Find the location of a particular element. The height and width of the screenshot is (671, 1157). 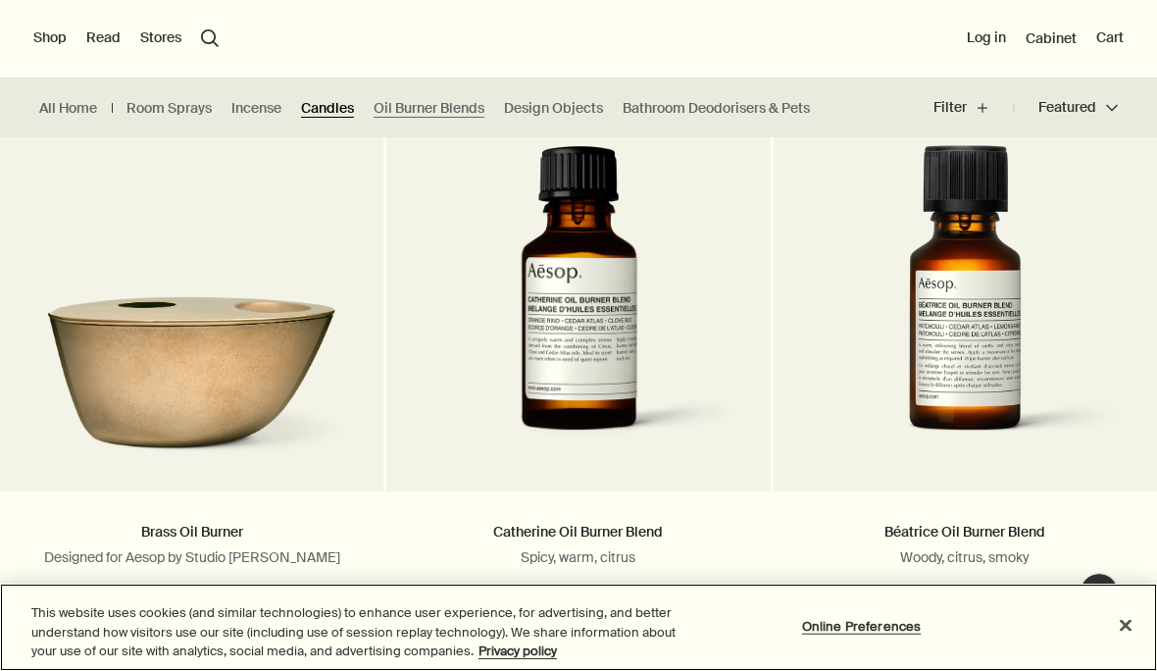

a: Candles is located at coordinates (327, 108).